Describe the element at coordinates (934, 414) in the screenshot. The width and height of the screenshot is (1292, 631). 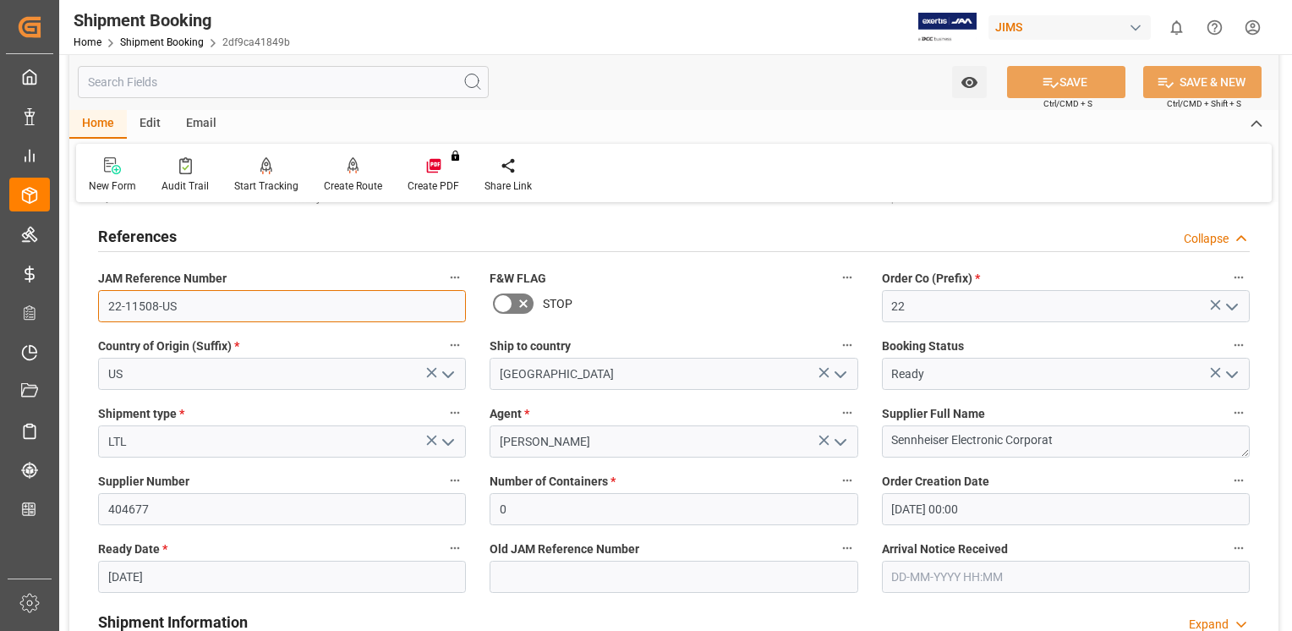
I see `span: Supplier Full Name` at that location.